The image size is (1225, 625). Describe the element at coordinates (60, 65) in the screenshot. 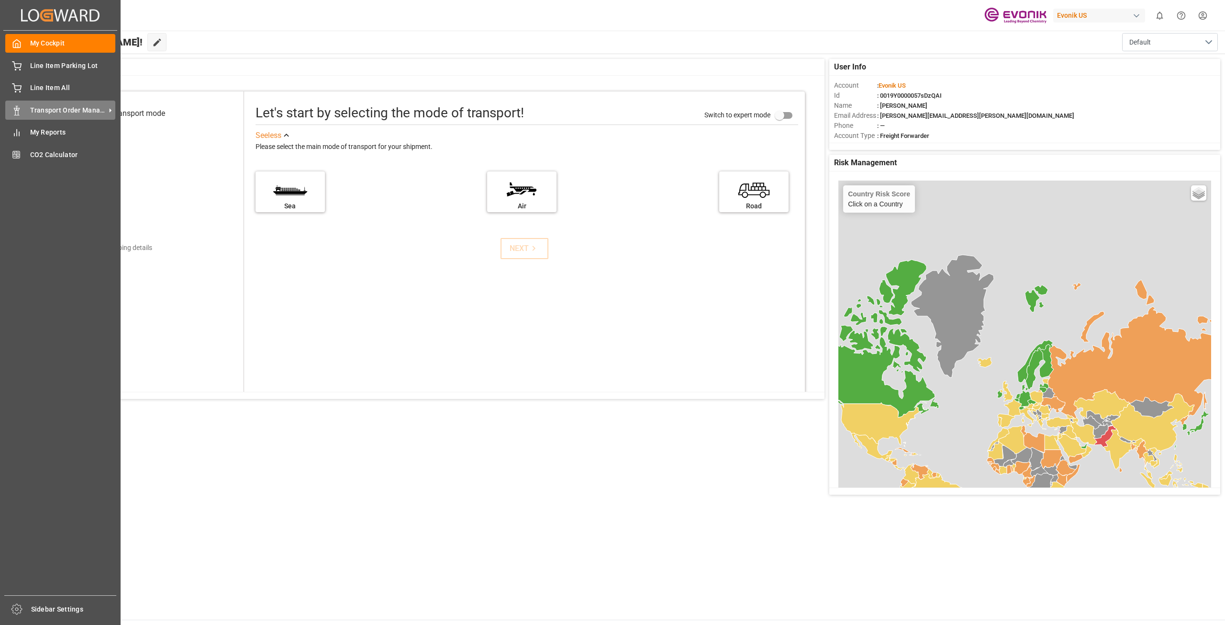

I see `a: Line Item Parking Lot` at that location.